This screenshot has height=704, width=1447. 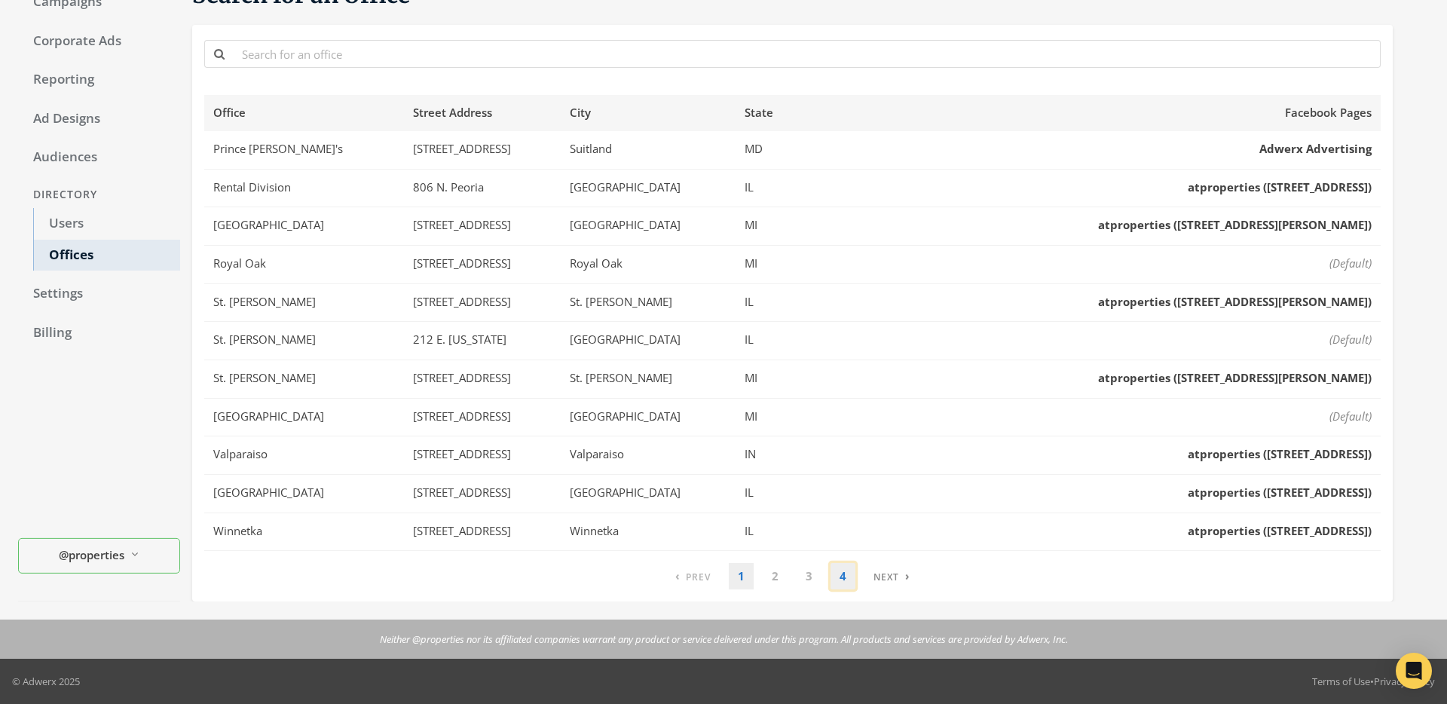 What do you see at coordinates (304, 112) in the screenshot?
I see `th: Office` at bounding box center [304, 112].